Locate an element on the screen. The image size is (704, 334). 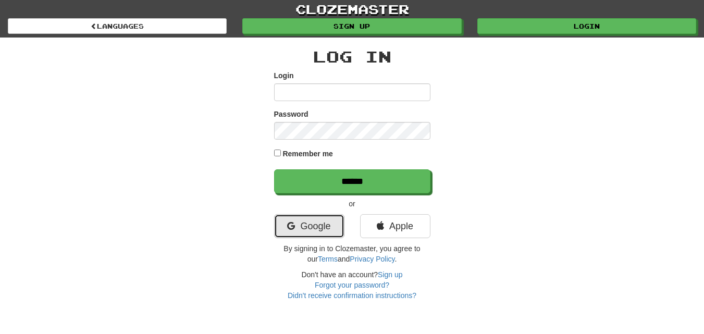
label: Password is located at coordinates (291, 114).